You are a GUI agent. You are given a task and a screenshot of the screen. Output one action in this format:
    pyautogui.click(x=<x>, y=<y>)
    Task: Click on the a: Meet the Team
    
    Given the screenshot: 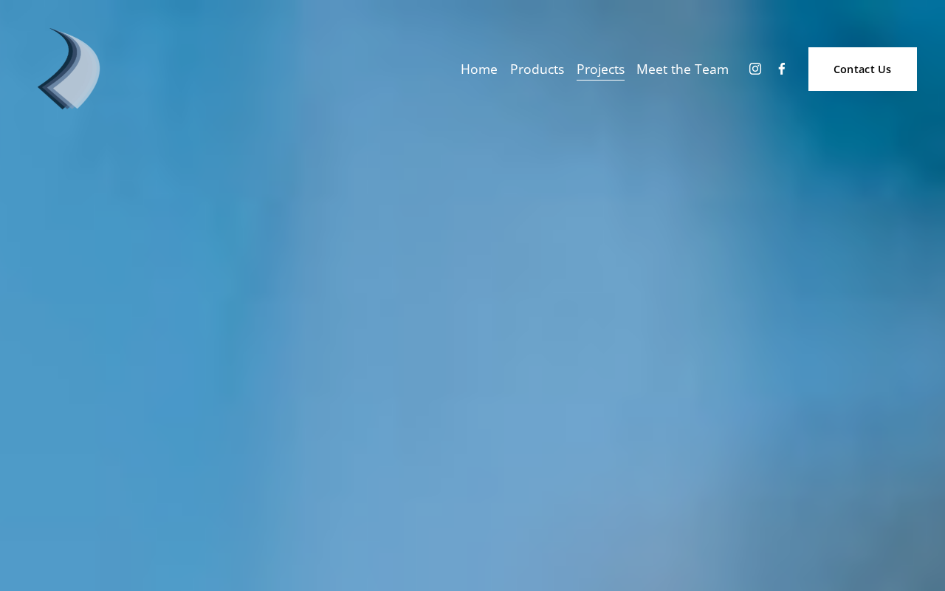 What is the action you would take?
    pyautogui.click(x=682, y=69)
    